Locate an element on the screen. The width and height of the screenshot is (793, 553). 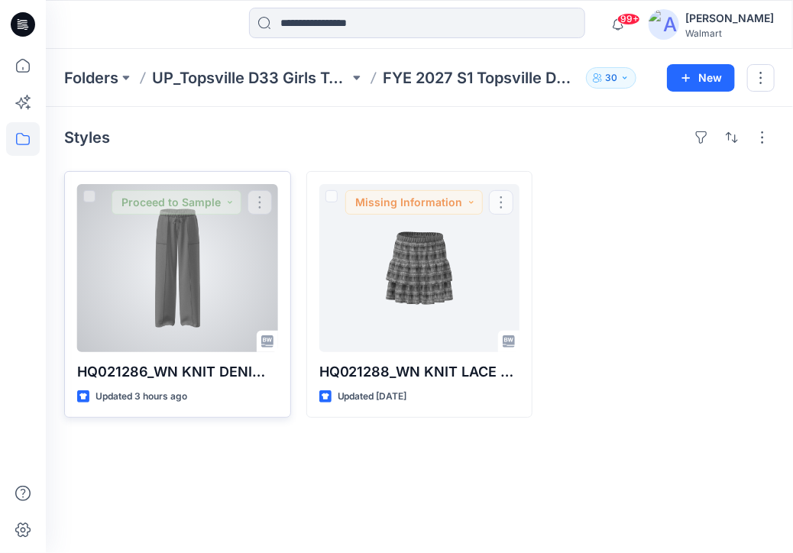
p: 30 is located at coordinates (611, 78).